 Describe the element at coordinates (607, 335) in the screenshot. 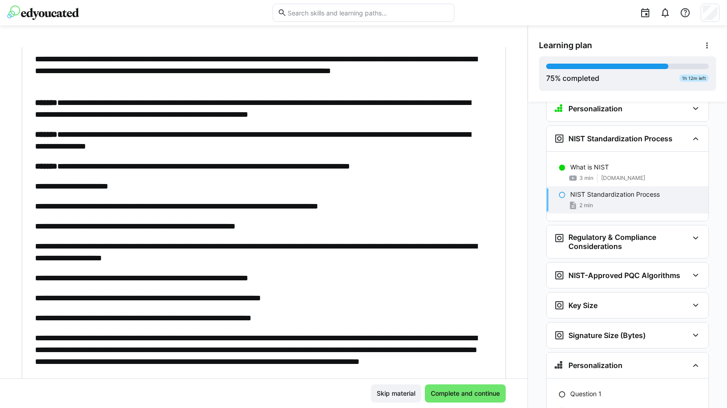

I see `h3: Signature Size (Bytes)` at that location.